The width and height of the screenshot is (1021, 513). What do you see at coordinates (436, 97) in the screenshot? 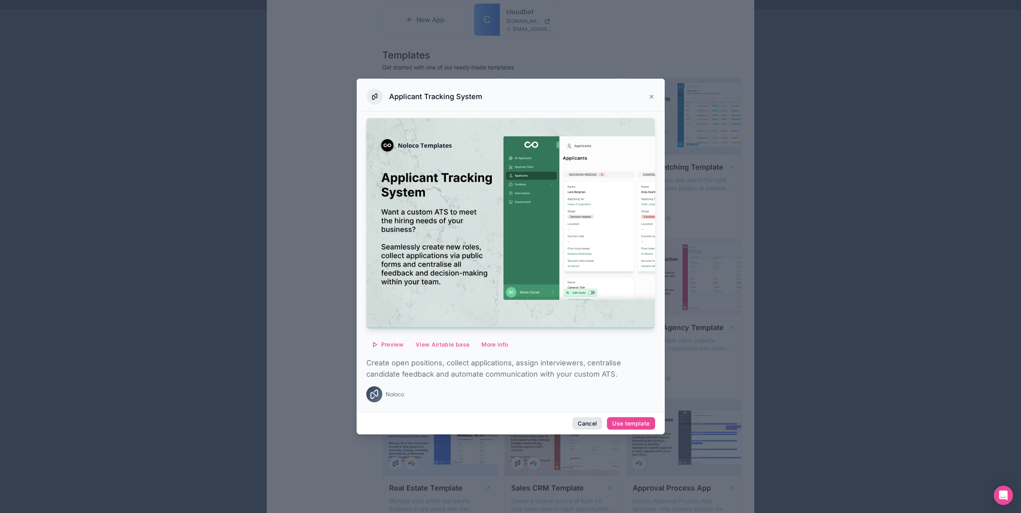
I see `h3: Applicant Tracking System` at bounding box center [436, 97].